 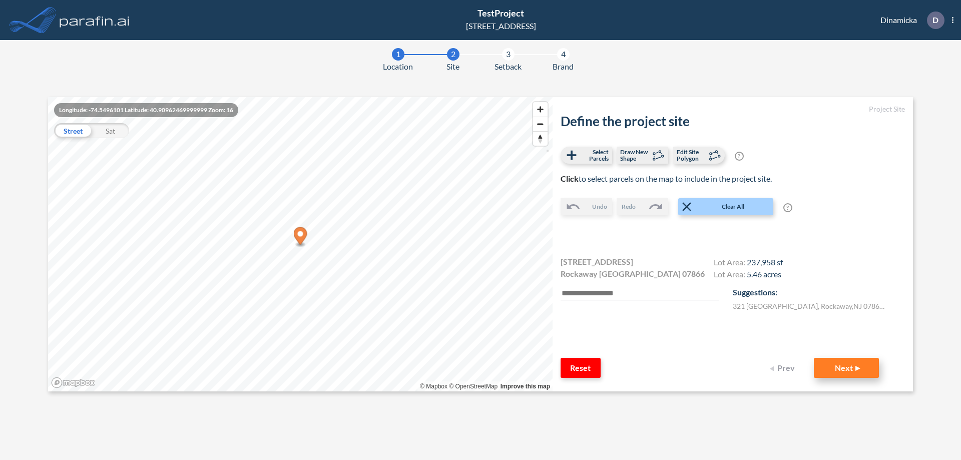 What do you see at coordinates (765, 262) in the screenshot?
I see `span: 237,958 sf` at bounding box center [765, 262].